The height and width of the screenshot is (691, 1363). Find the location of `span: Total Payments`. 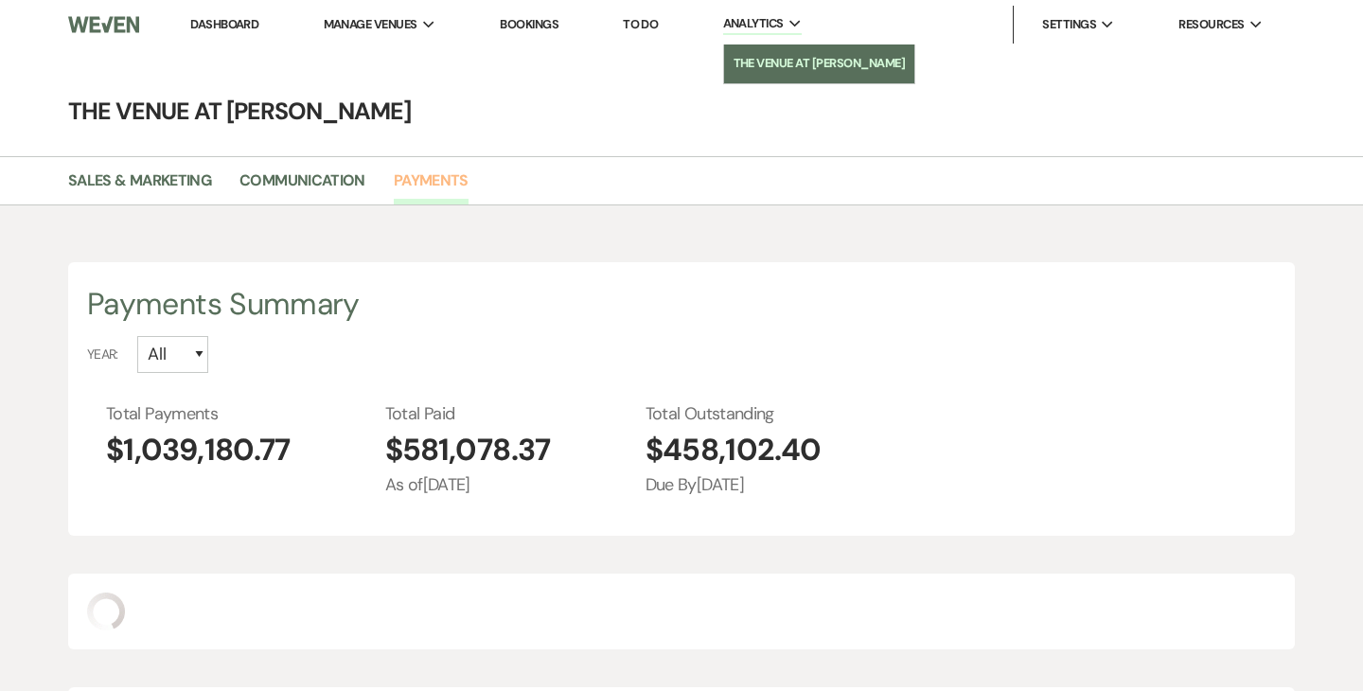

span: Total Payments is located at coordinates (198, 414).